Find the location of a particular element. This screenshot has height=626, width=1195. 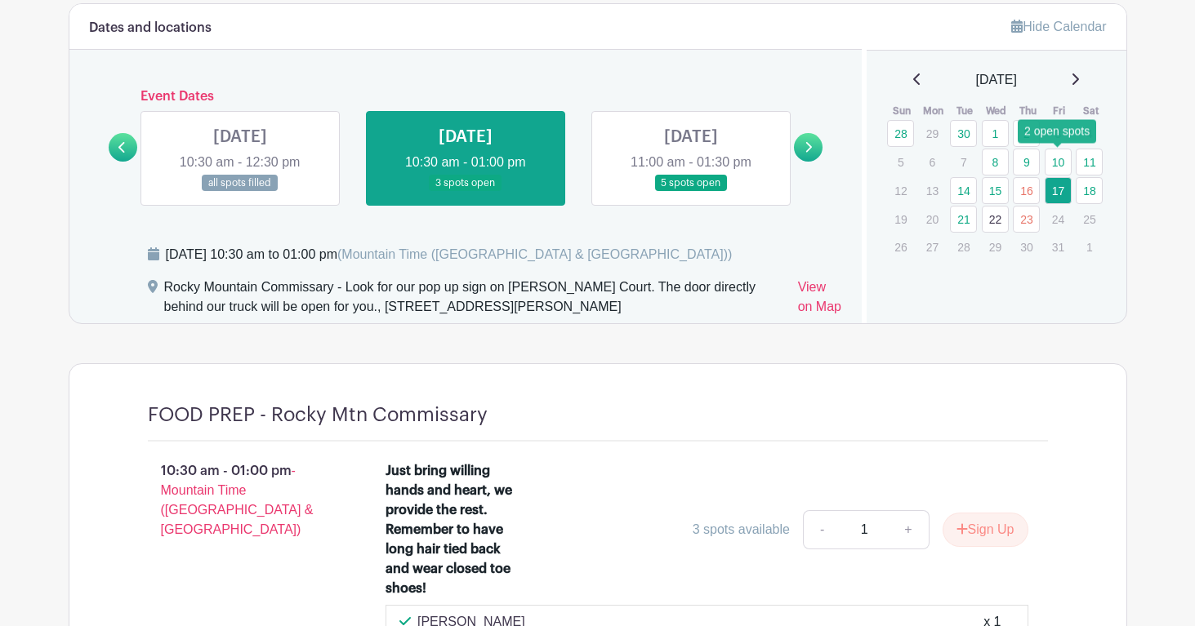

a: View on Map is located at coordinates (820, 300).